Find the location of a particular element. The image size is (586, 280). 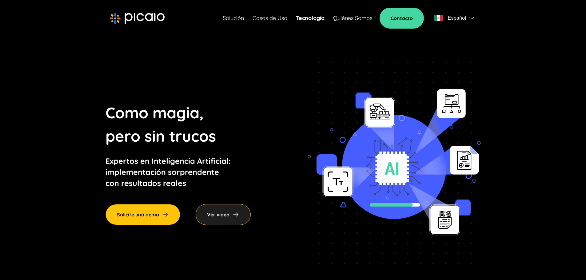

a: Contacto is located at coordinates (401, 18).